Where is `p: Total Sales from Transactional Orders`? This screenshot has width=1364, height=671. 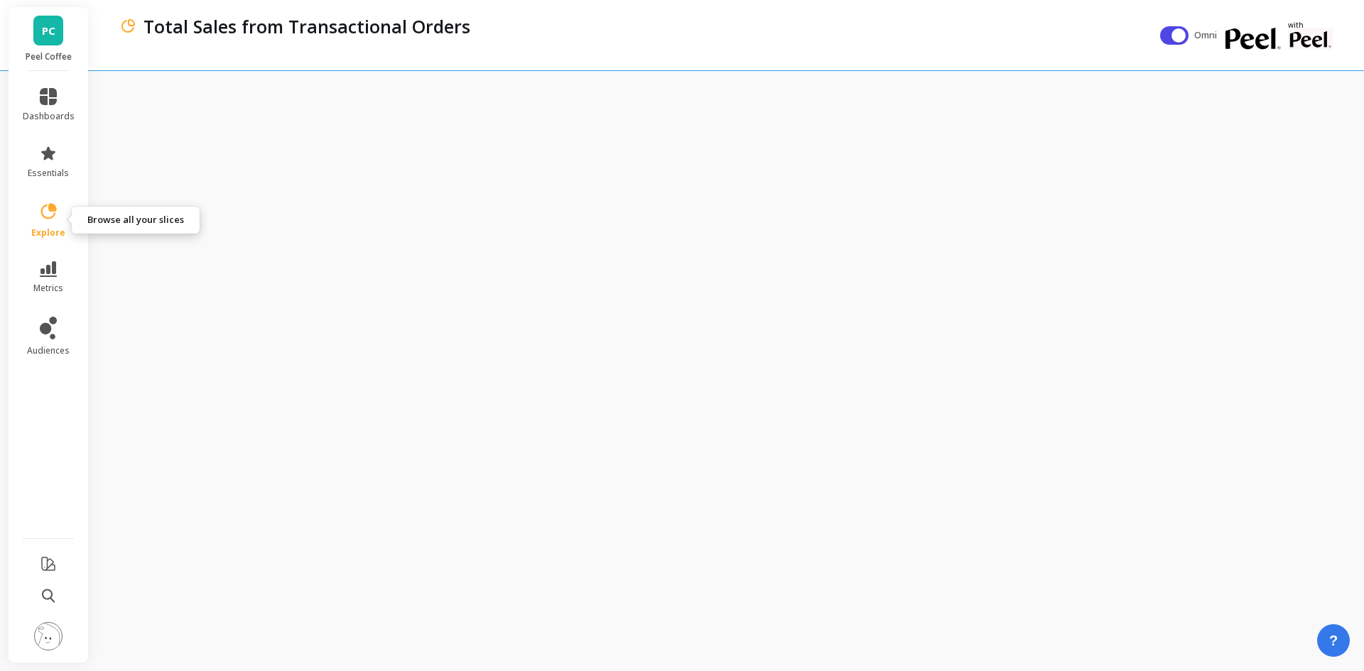
p: Total Sales from Transactional Orders is located at coordinates (307, 26).